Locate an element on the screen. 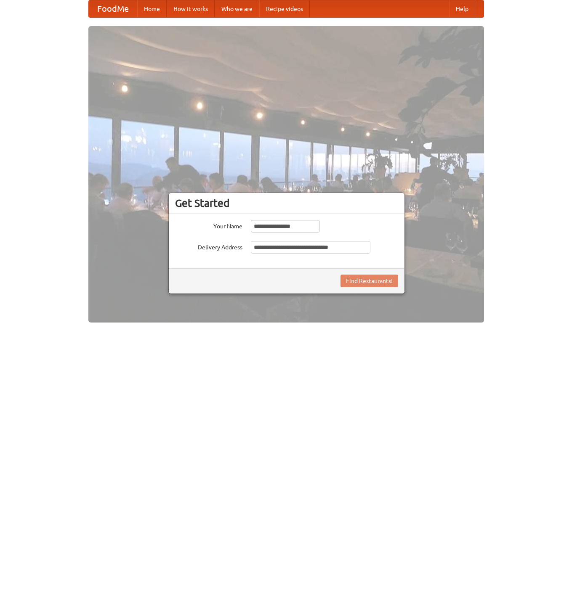 This screenshot has height=595, width=572. a: How it works is located at coordinates (191, 9).